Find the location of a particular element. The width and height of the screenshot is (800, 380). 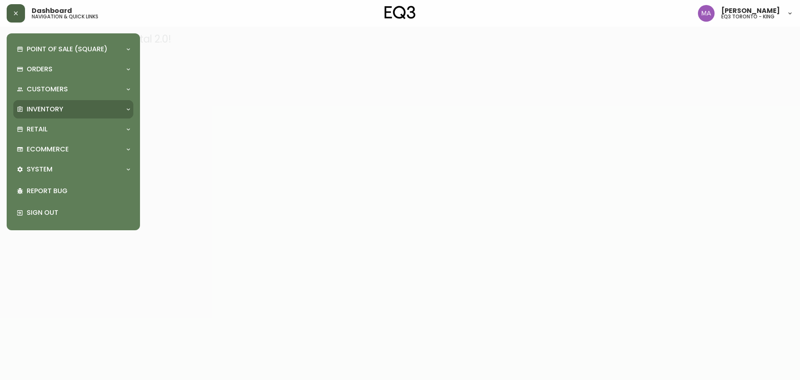

p: Report Bug is located at coordinates (78, 191).